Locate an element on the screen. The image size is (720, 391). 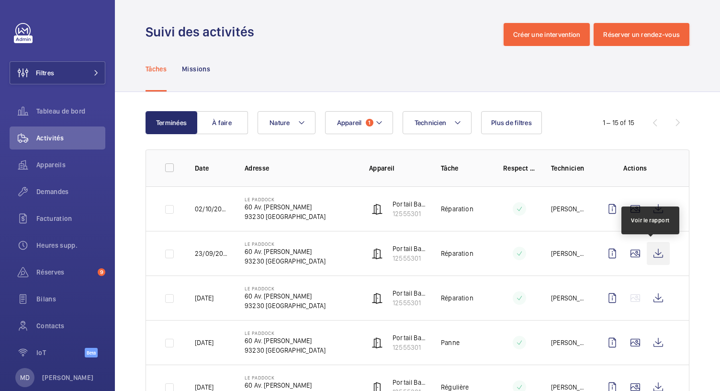
span: Demandes is located at coordinates (71, 191).